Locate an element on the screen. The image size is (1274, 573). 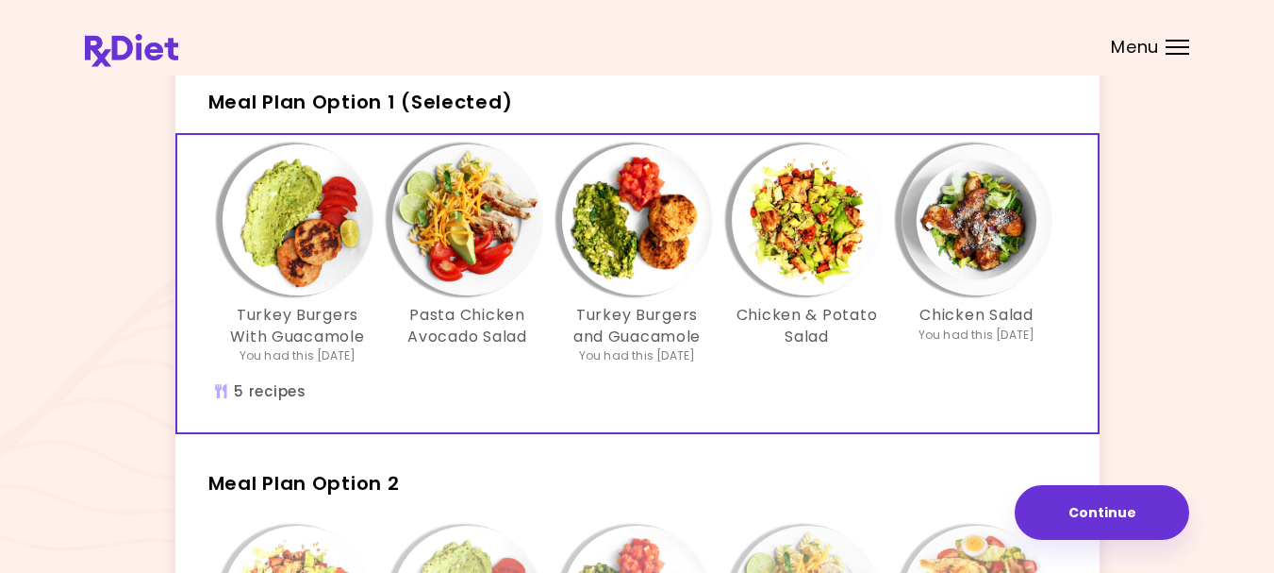
div: Info - Pasta Chicken Avocado Salad - Meal Plan Option 1 (Selected) is located at coordinates (468, 254).